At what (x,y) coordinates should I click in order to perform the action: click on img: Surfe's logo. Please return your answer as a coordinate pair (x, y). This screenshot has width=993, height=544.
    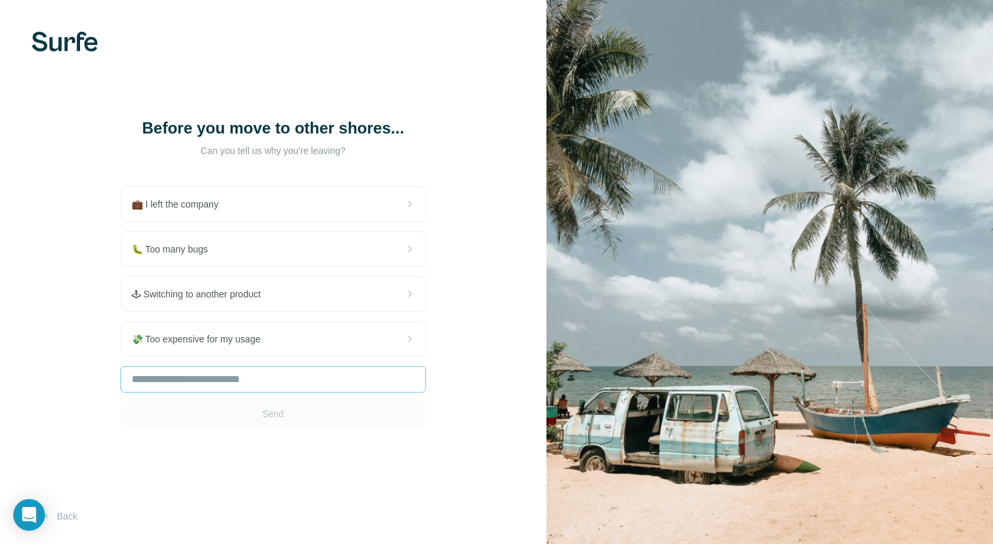
    Looking at the image, I should click on (65, 42).